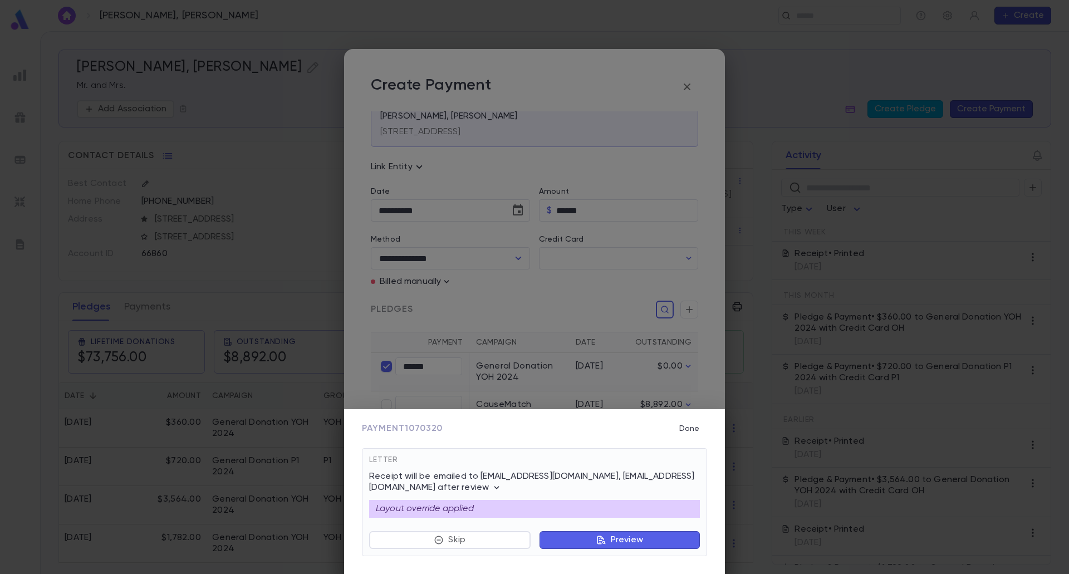 The width and height of the screenshot is (1069, 574). Describe the element at coordinates (534, 509) in the screenshot. I see `div: Layout override applied` at that location.